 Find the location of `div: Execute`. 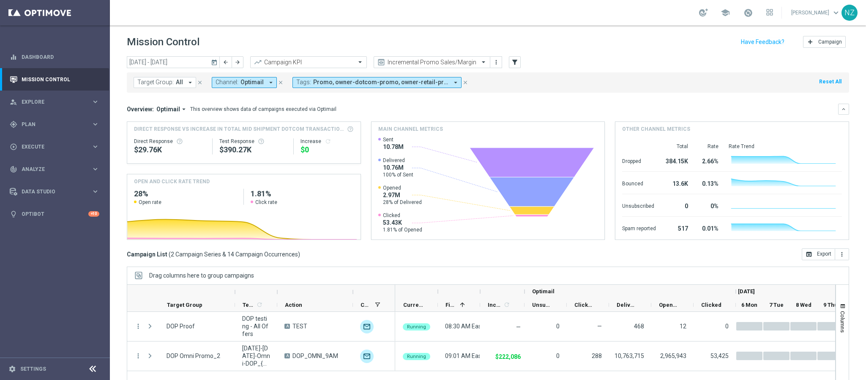

div: Execute is located at coordinates (50, 147).